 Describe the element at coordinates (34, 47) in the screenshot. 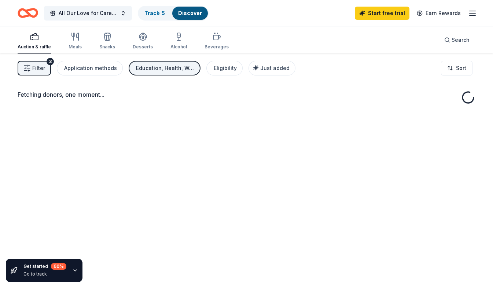

I see `div: Auction & raffle` at that location.